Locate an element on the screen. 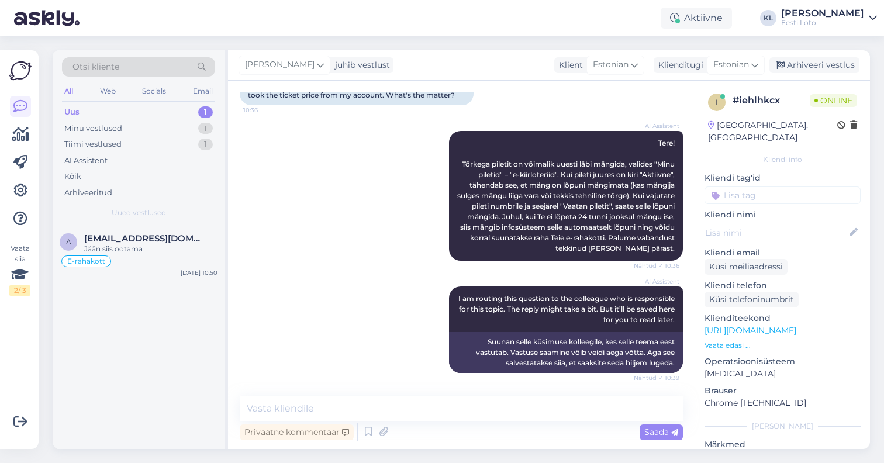  div: Privaatne kommentaar is located at coordinates (297, 432).